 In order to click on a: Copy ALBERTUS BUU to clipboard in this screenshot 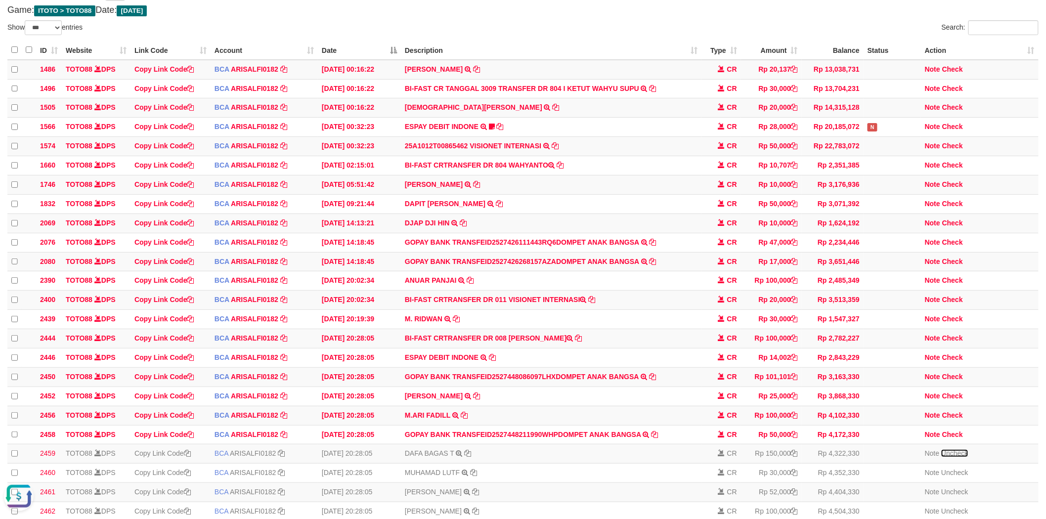, I will do `click(477, 396)`.